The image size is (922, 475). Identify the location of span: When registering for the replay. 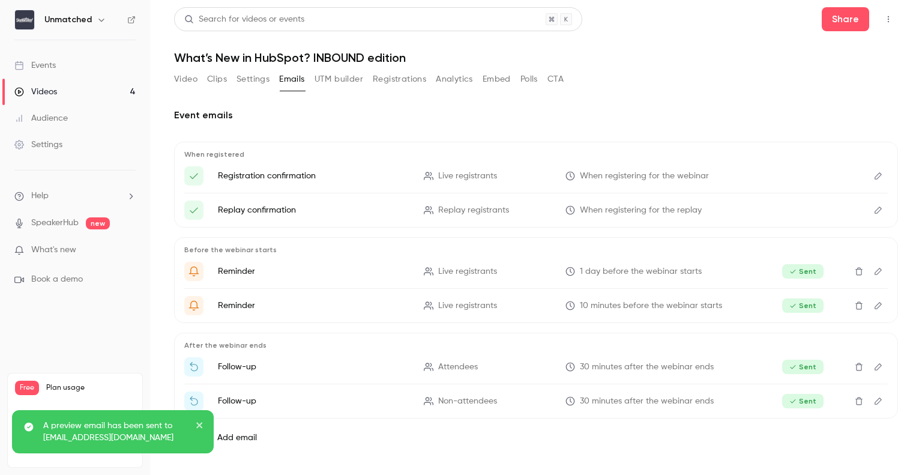
(641, 210).